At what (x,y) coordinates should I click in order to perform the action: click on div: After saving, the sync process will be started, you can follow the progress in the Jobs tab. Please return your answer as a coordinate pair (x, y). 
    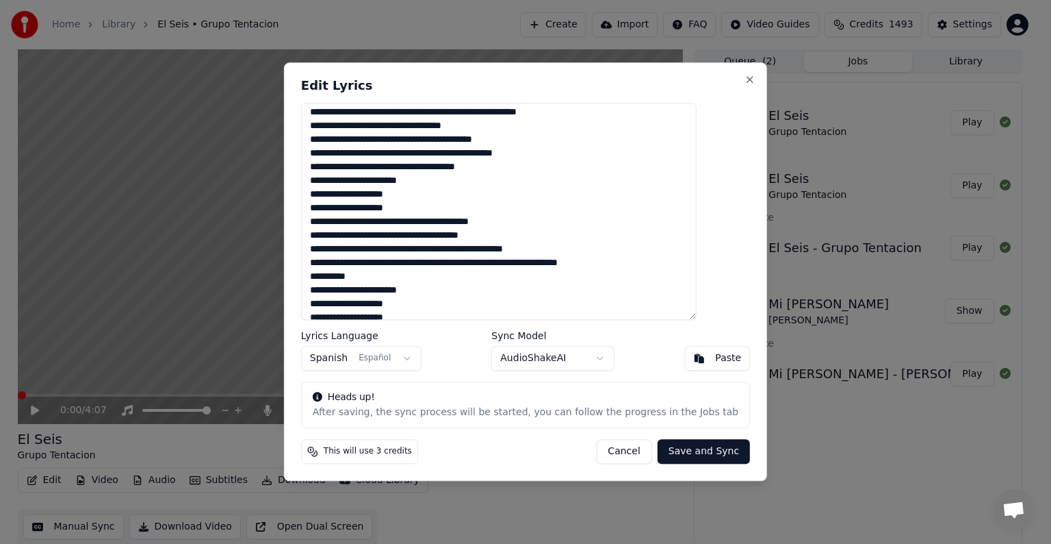
    Looking at the image, I should click on (526, 413).